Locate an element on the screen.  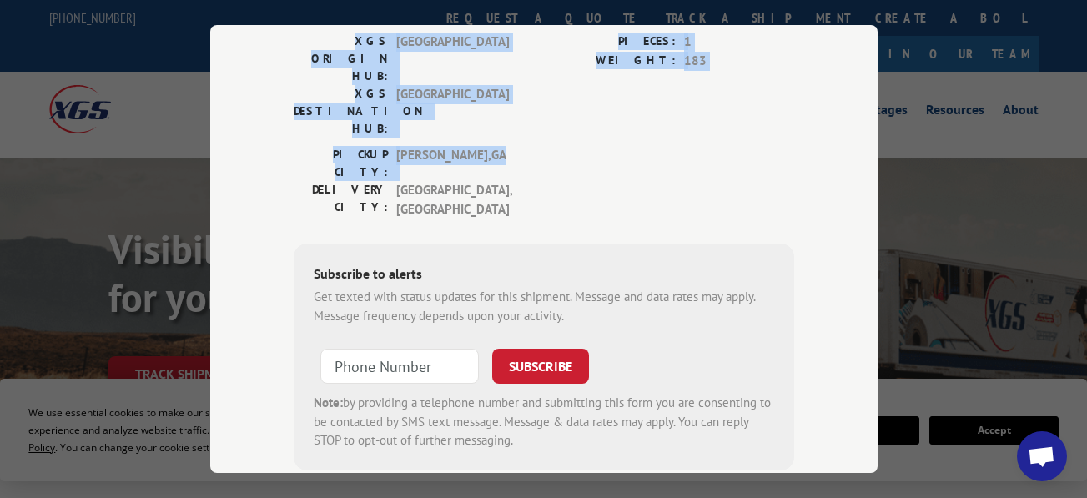
label: WEIGHT: is located at coordinates (610, 60).